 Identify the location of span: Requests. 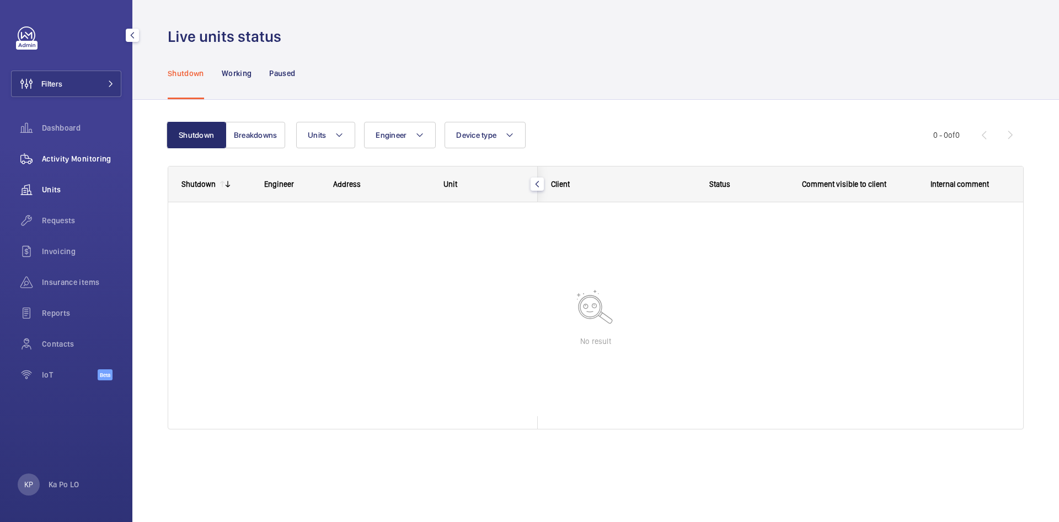
(82, 221).